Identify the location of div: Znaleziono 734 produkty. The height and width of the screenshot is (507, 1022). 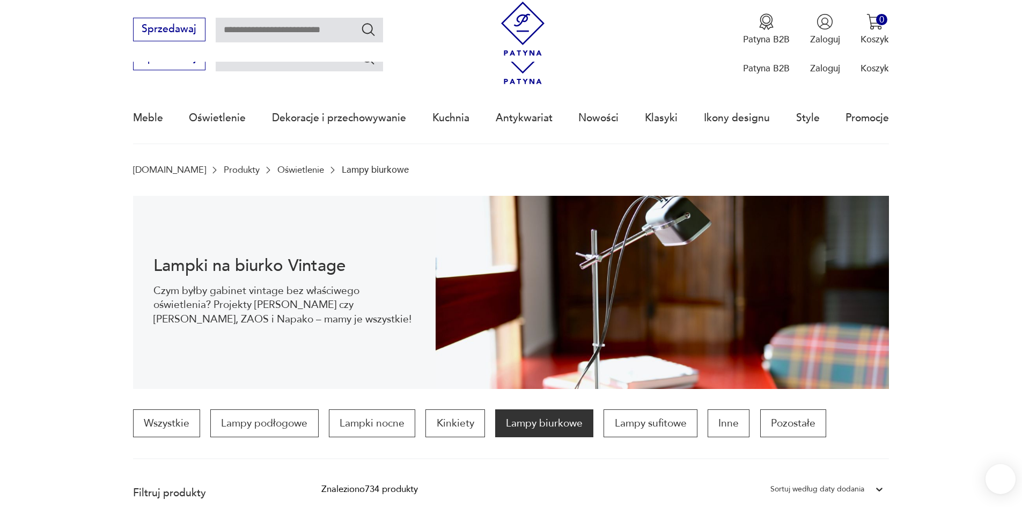
(370, 489).